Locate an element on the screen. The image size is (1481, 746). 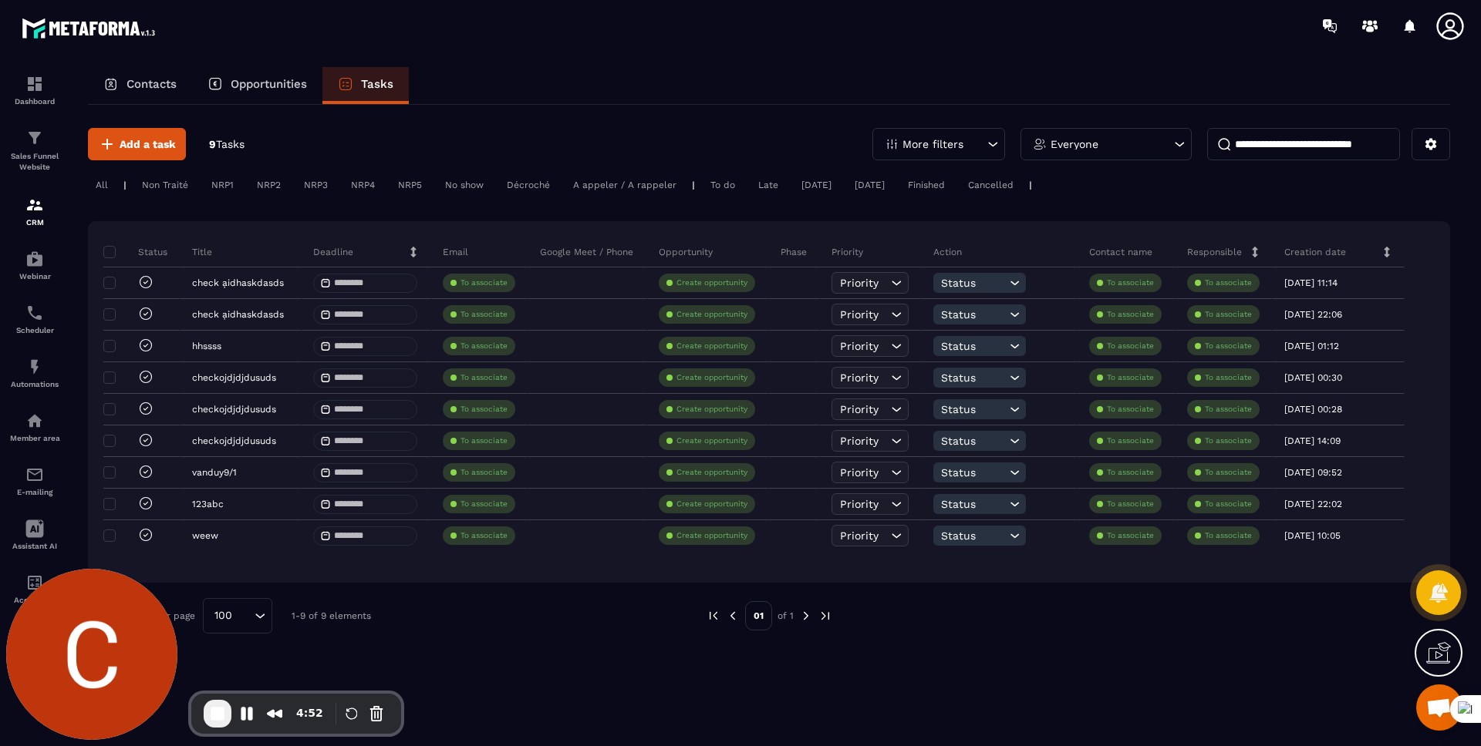
p: Scheduler is located at coordinates (35, 330).